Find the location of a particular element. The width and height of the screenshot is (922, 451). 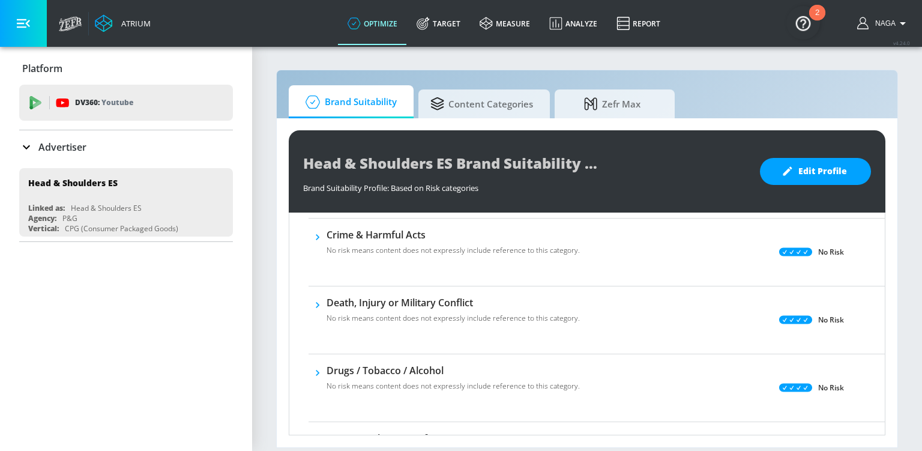

p: Advertiser is located at coordinates (62, 147).